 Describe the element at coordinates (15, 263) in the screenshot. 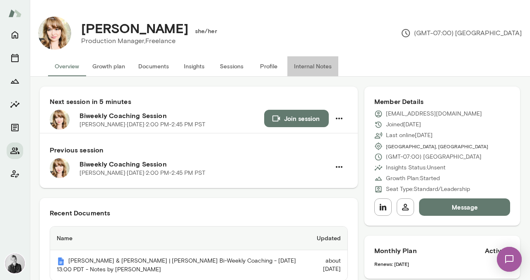

I see `img: Tré Wright` at that location.